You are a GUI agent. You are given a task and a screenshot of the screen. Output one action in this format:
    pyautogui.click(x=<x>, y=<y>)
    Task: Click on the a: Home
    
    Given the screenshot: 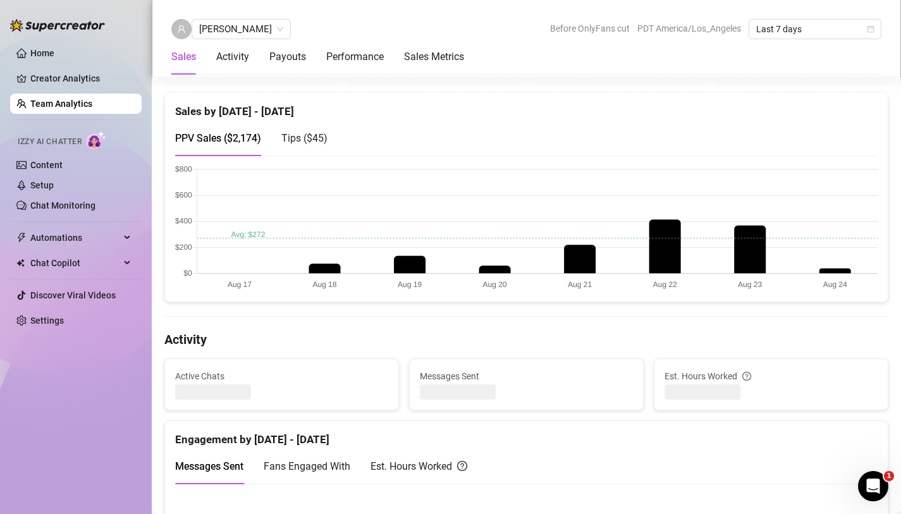 What is the action you would take?
    pyautogui.click(x=42, y=53)
    